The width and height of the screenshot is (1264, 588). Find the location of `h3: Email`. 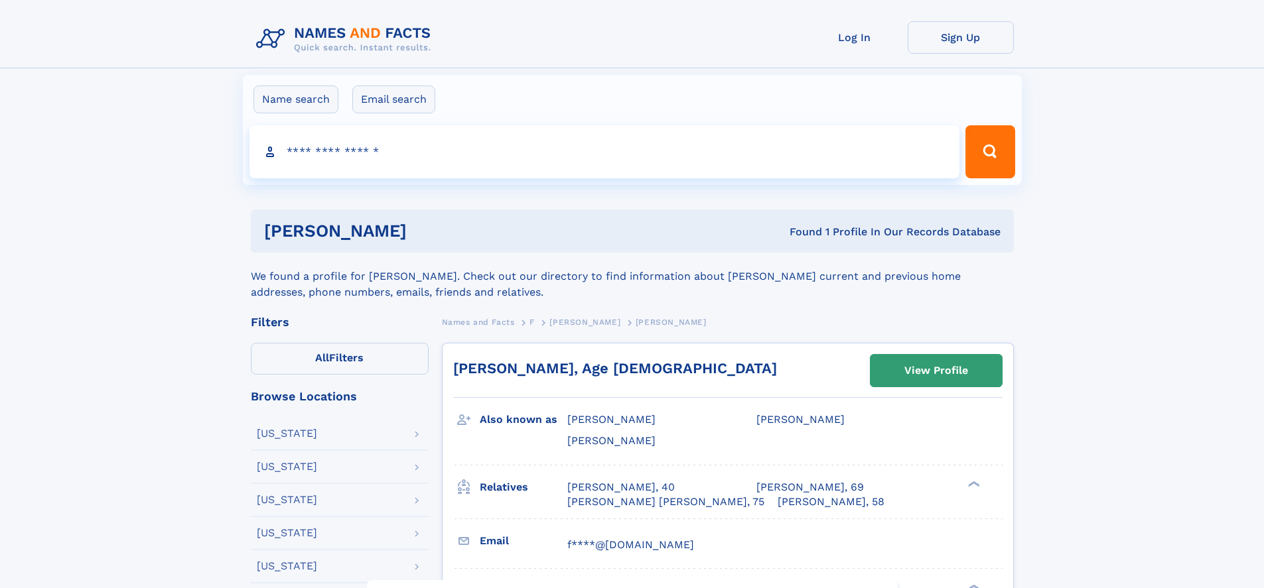

h3: Email is located at coordinates (523, 541).